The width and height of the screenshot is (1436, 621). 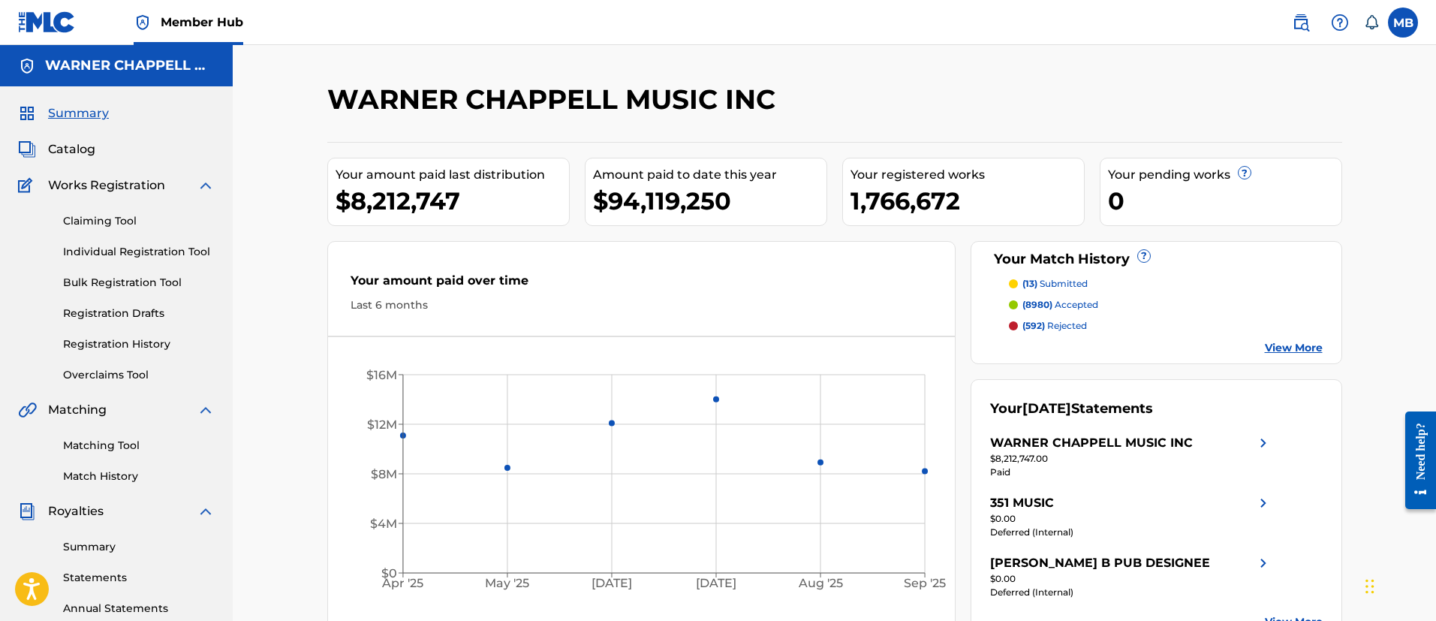 What do you see at coordinates (1301, 23) in the screenshot?
I see `a: Public Search` at bounding box center [1301, 23].